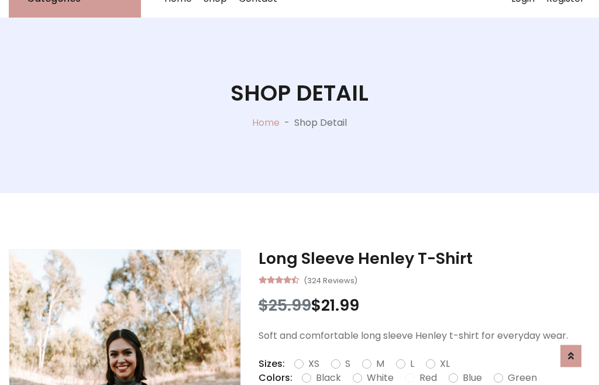 Image resolution: width=599 pixels, height=385 pixels. I want to click on label: M, so click(380, 364).